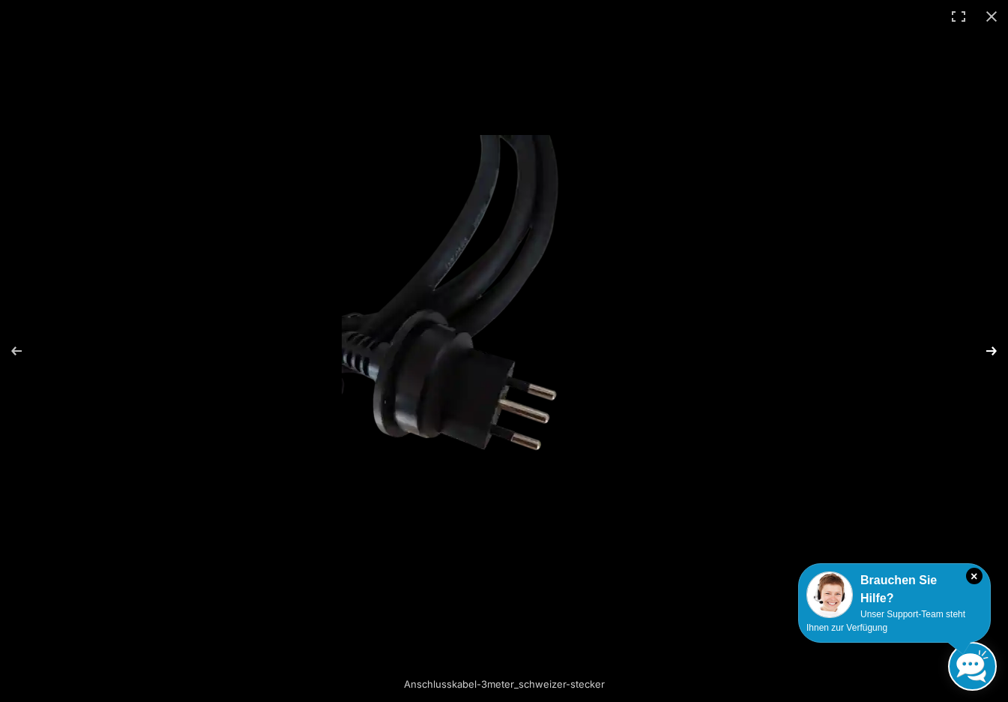  I want to click on button: Next (arrow right), so click(982, 351).